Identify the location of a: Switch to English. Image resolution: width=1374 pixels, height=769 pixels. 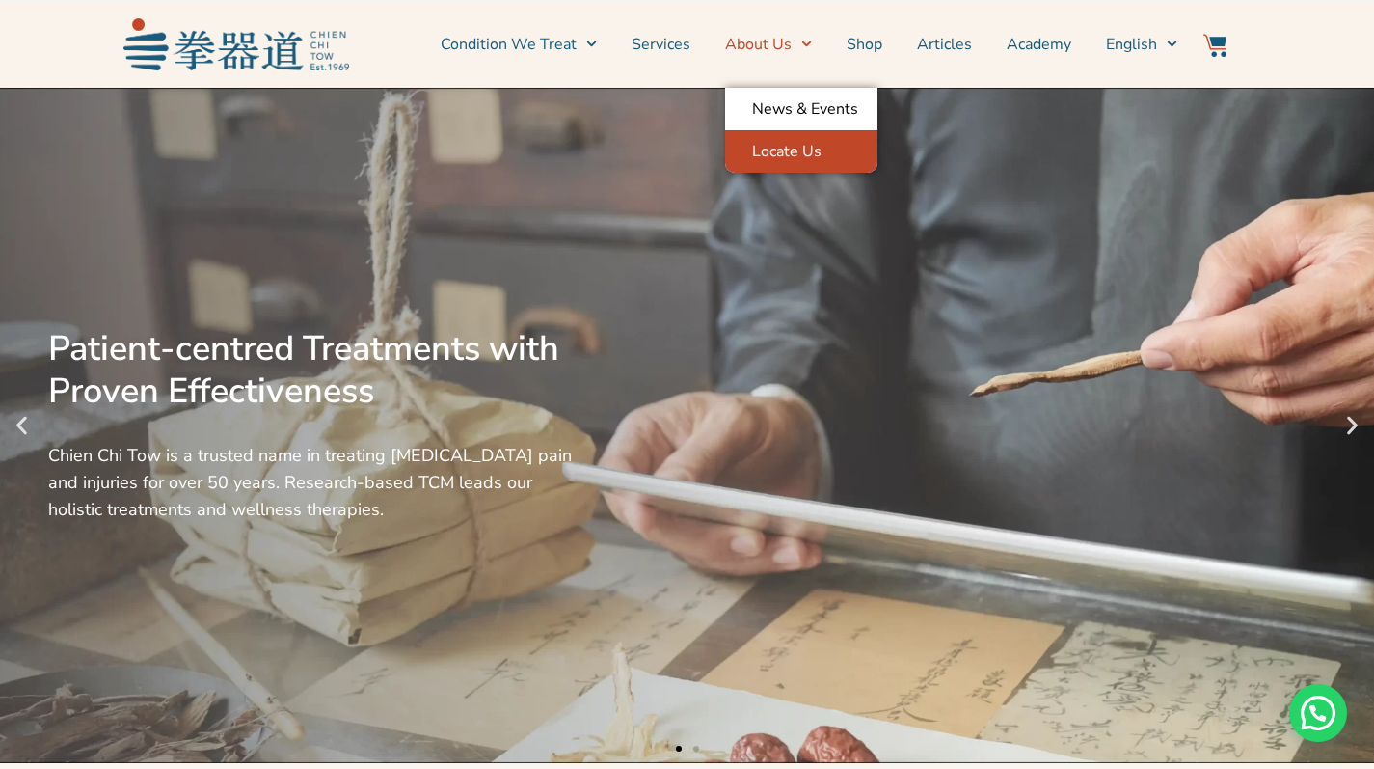
(1142, 44).